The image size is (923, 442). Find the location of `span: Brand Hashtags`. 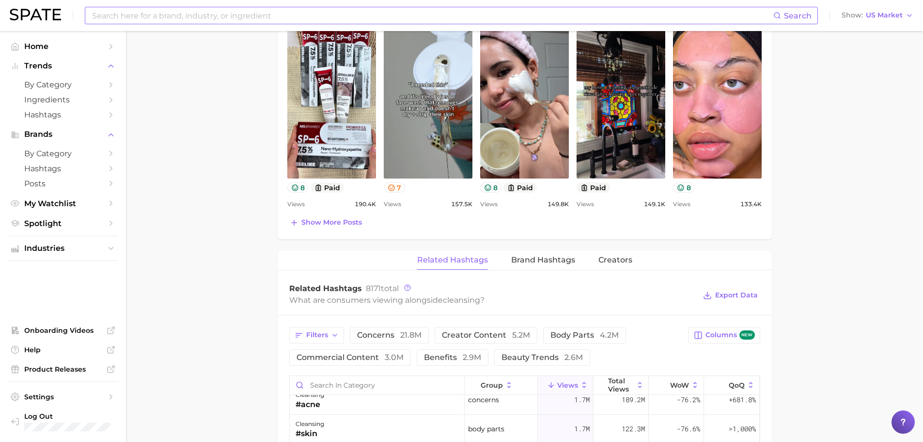

span: Brand Hashtags is located at coordinates (543, 260).